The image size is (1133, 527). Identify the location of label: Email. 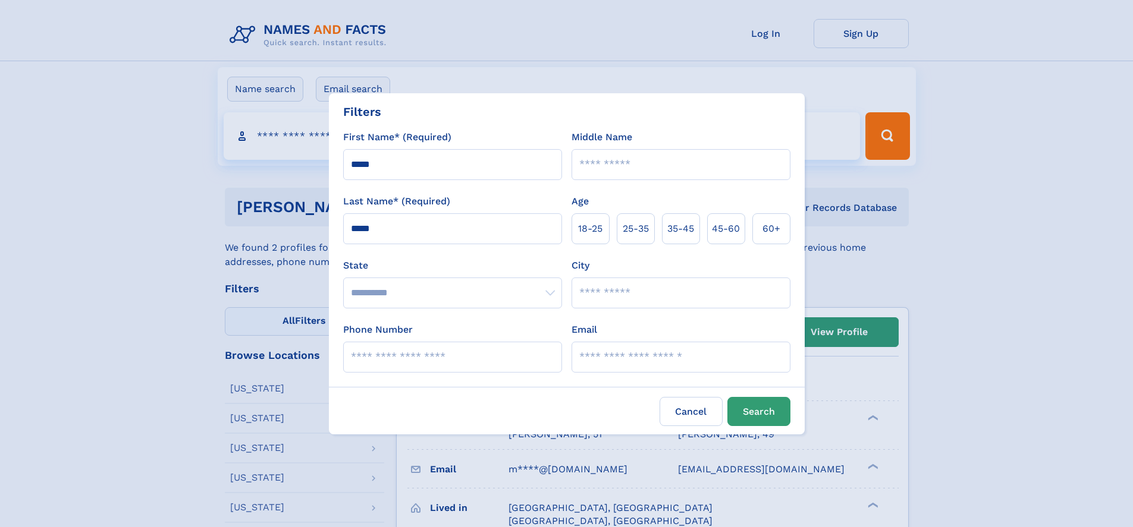
(584, 330).